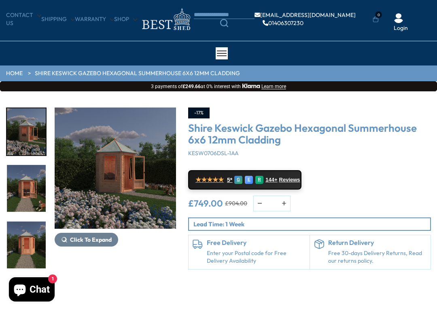  What do you see at coordinates (236, 203) in the screenshot?
I see `del: £904.00` at bounding box center [236, 203].